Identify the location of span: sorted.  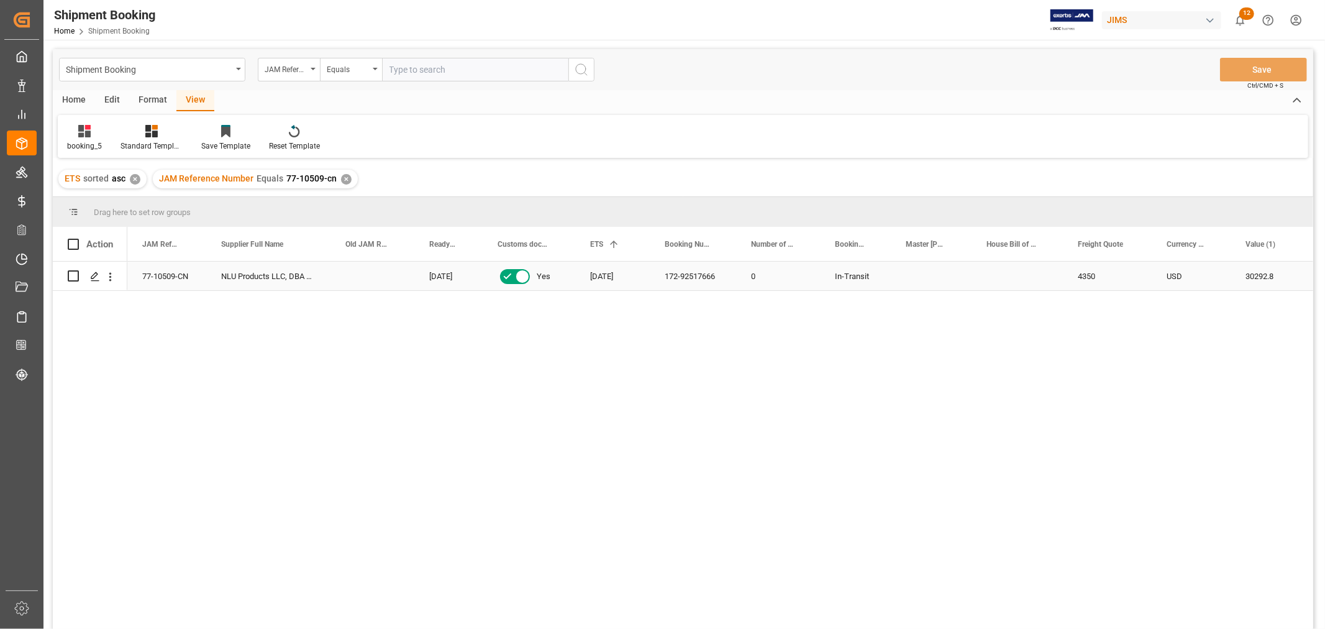
(96, 178).